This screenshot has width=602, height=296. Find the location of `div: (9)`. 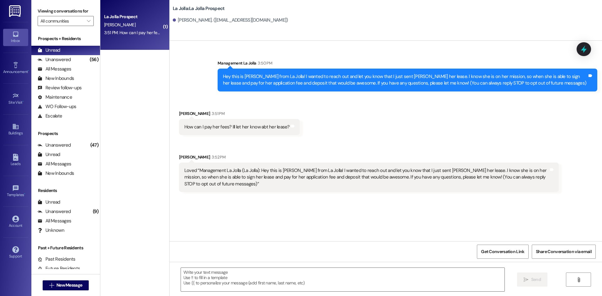

div: (9) is located at coordinates (96, 212).